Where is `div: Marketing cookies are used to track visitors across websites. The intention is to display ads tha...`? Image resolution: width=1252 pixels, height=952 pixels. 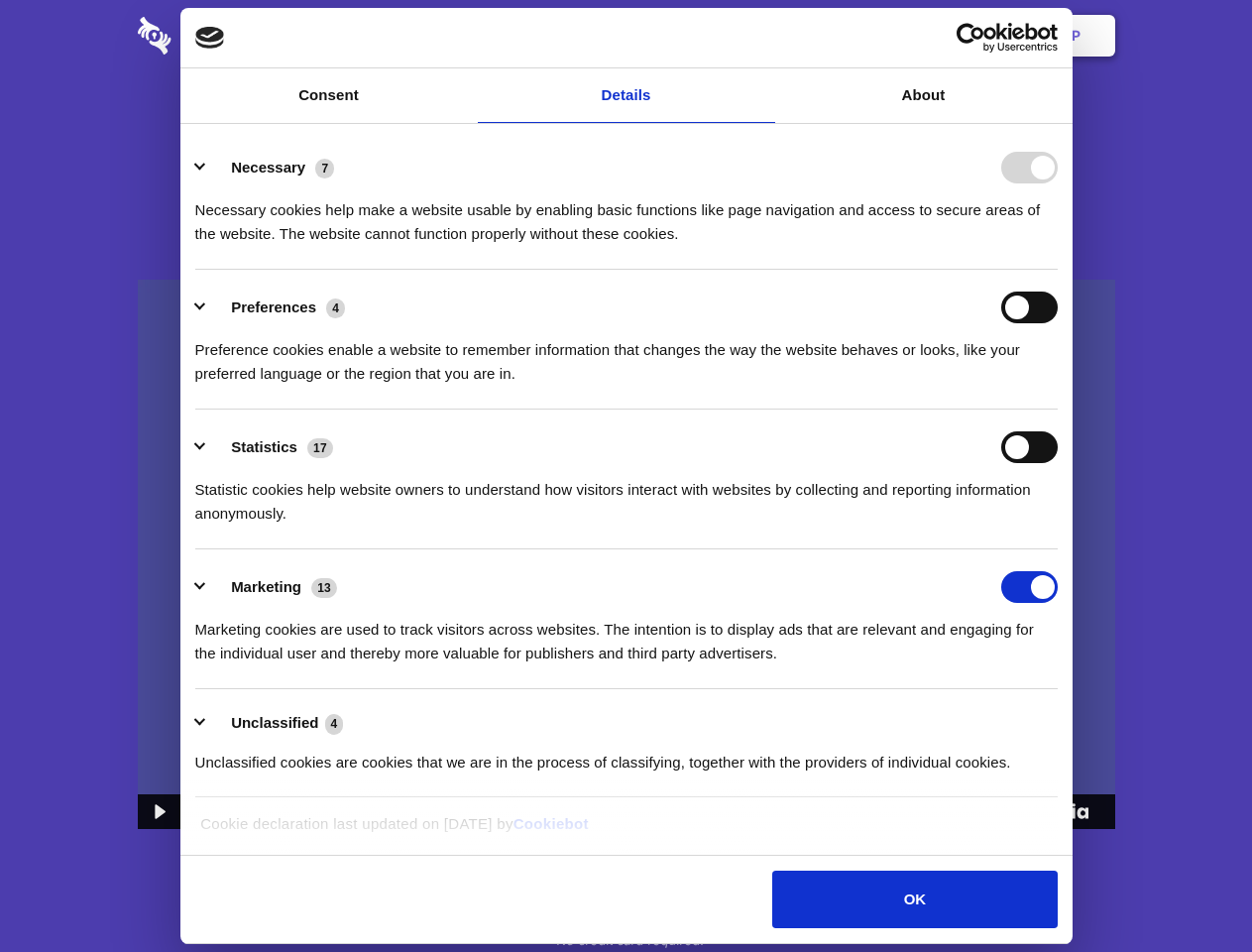 div: Marketing cookies are used to track visitors across websites. The intention is to display ads tha... is located at coordinates (626, 633).